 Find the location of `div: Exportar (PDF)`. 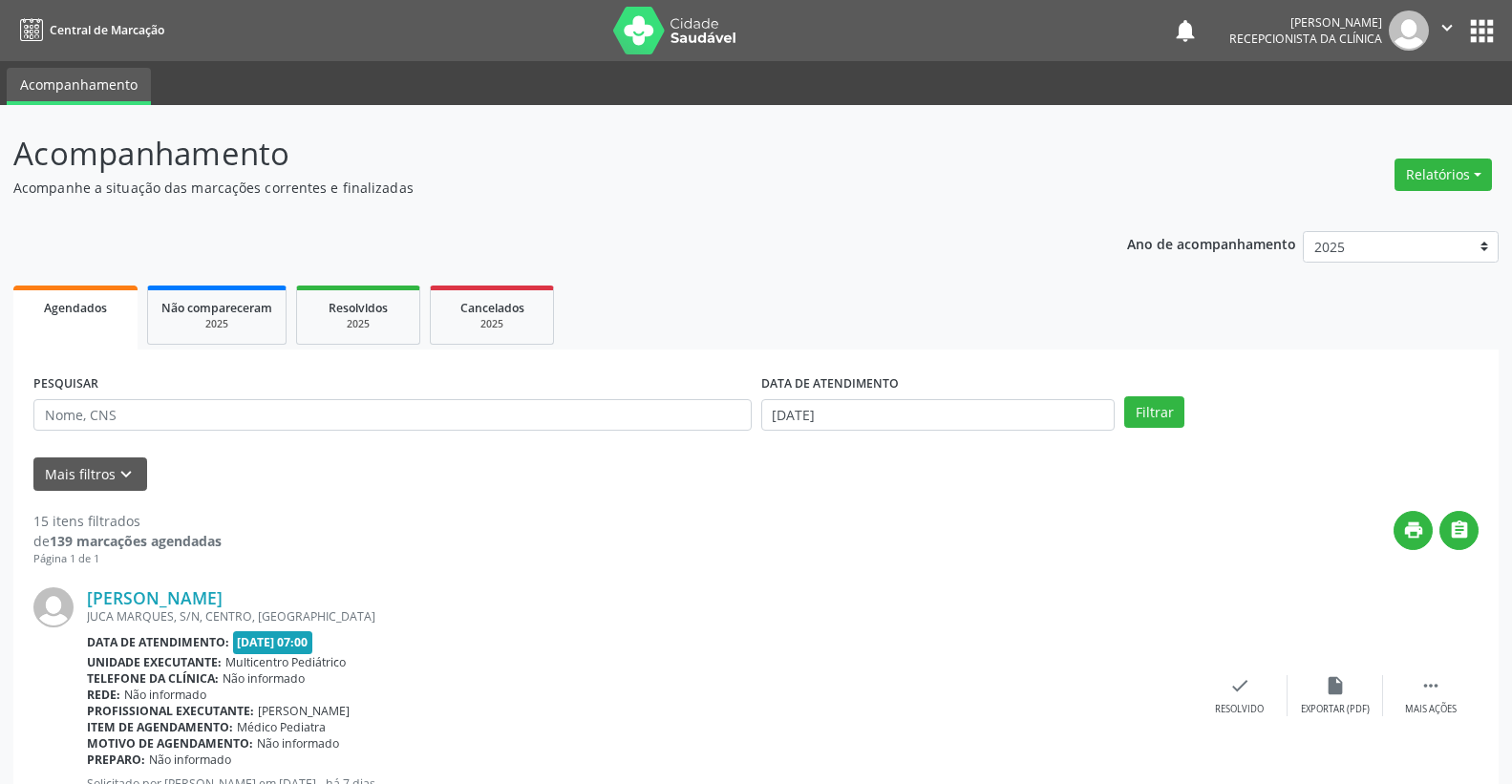

div: Exportar (PDF) is located at coordinates (1335, 710).